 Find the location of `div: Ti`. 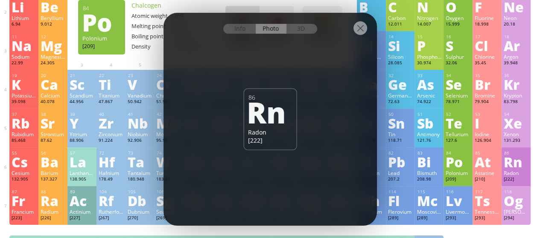

div: Ti is located at coordinates (111, 84).